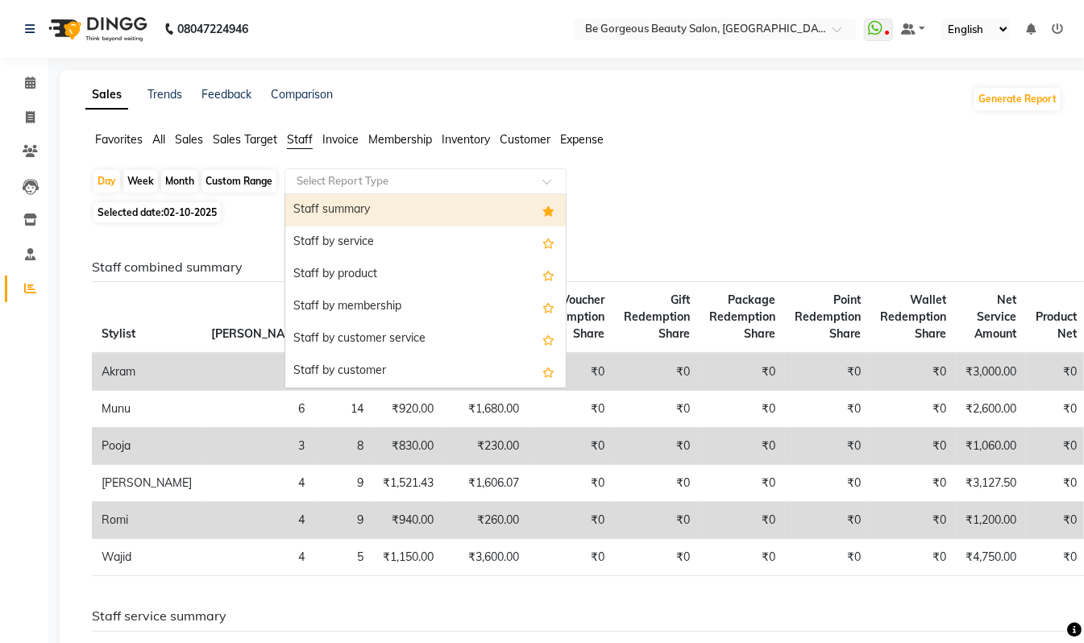 Image resolution: width=1084 pixels, height=643 pixels. What do you see at coordinates (118, 334) in the screenshot?
I see `span: Stylist` at bounding box center [118, 334].